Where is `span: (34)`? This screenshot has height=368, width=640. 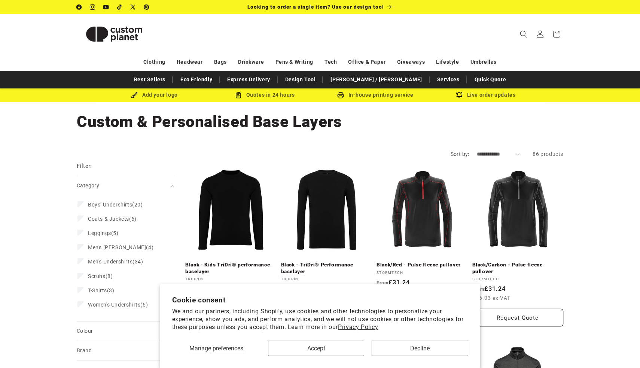
span: (34) is located at coordinates (116, 261).